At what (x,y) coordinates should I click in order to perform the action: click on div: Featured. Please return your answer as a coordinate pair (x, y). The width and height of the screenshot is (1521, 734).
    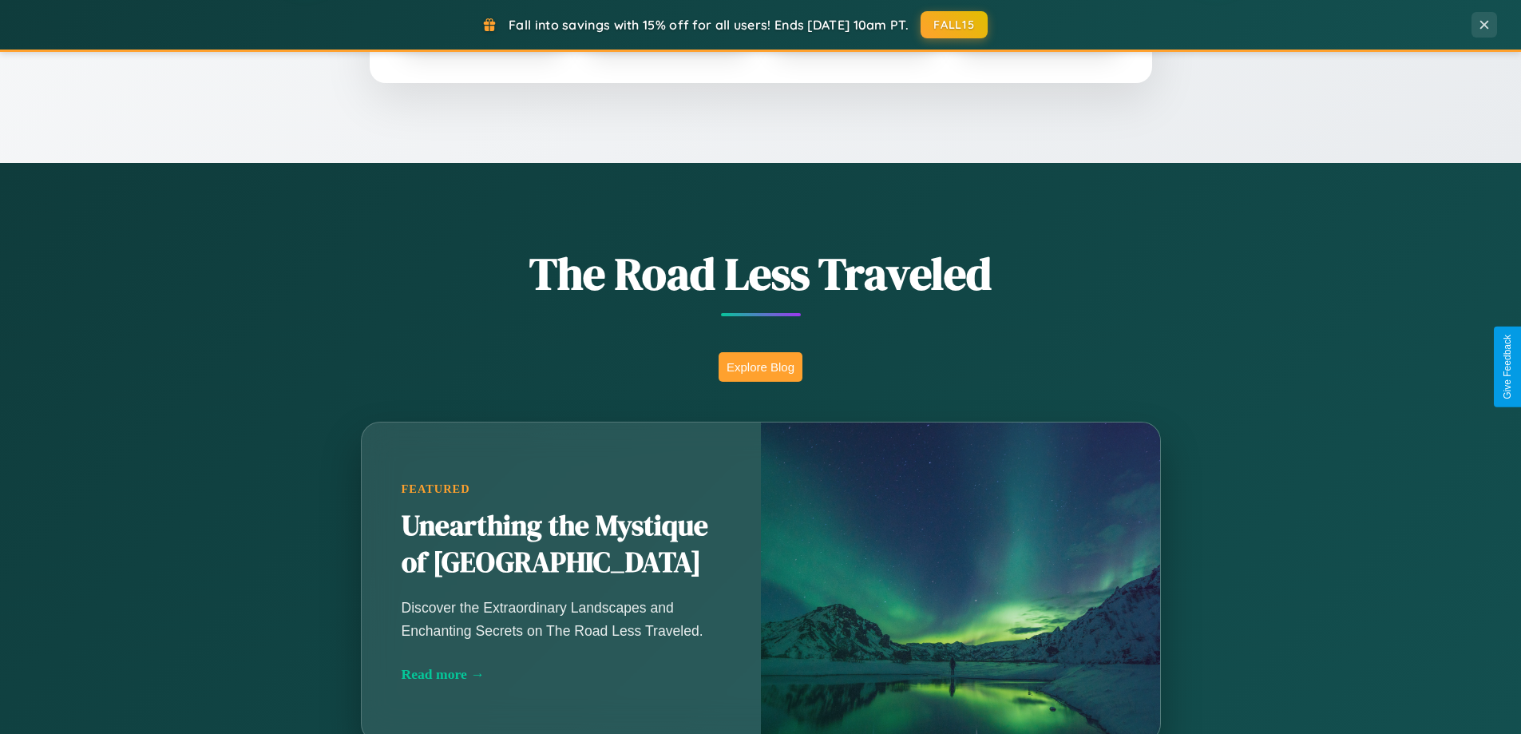
    Looking at the image, I should click on (561, 489).